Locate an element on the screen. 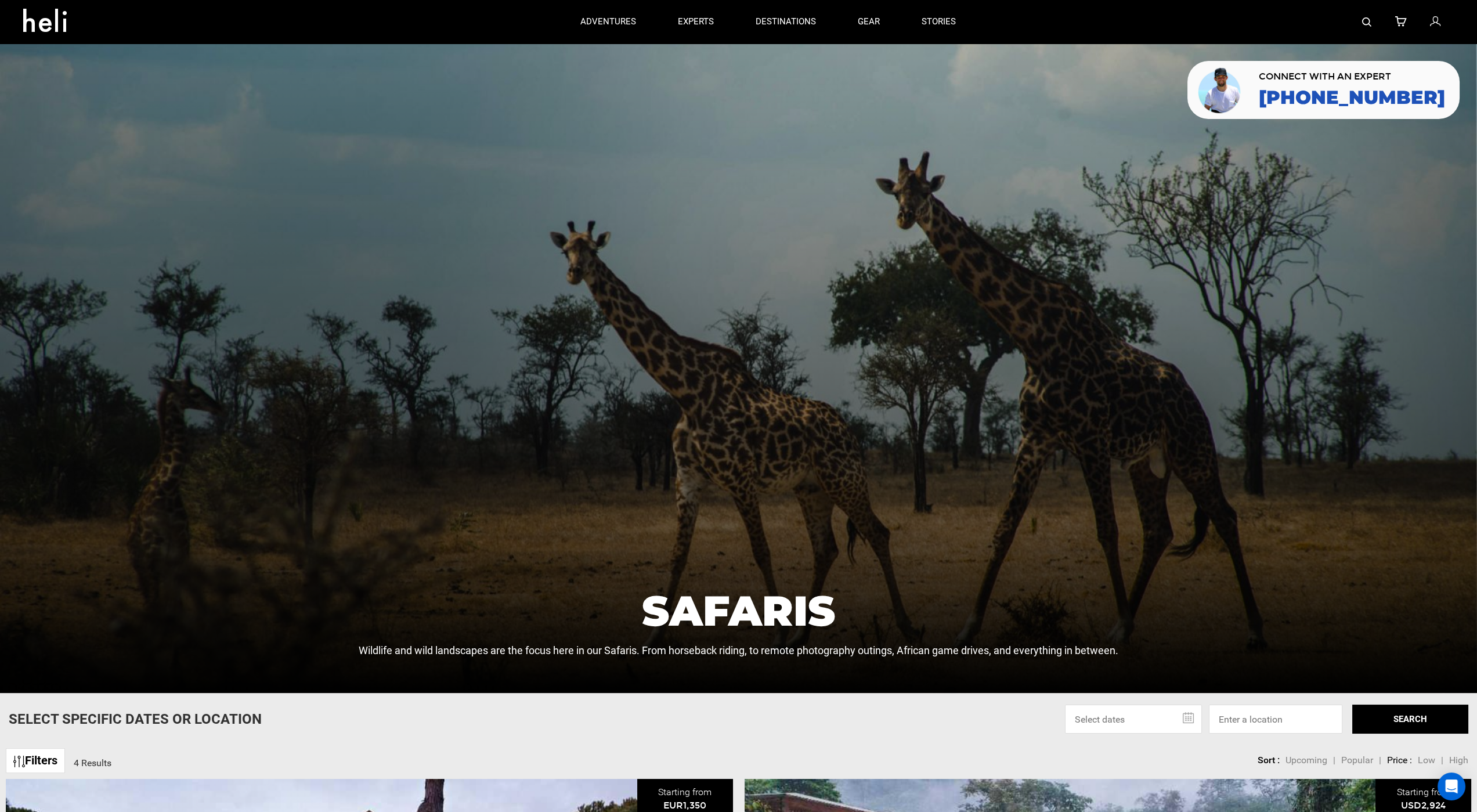 The image size is (1477, 812). input: Enter a location is located at coordinates (1276, 719).